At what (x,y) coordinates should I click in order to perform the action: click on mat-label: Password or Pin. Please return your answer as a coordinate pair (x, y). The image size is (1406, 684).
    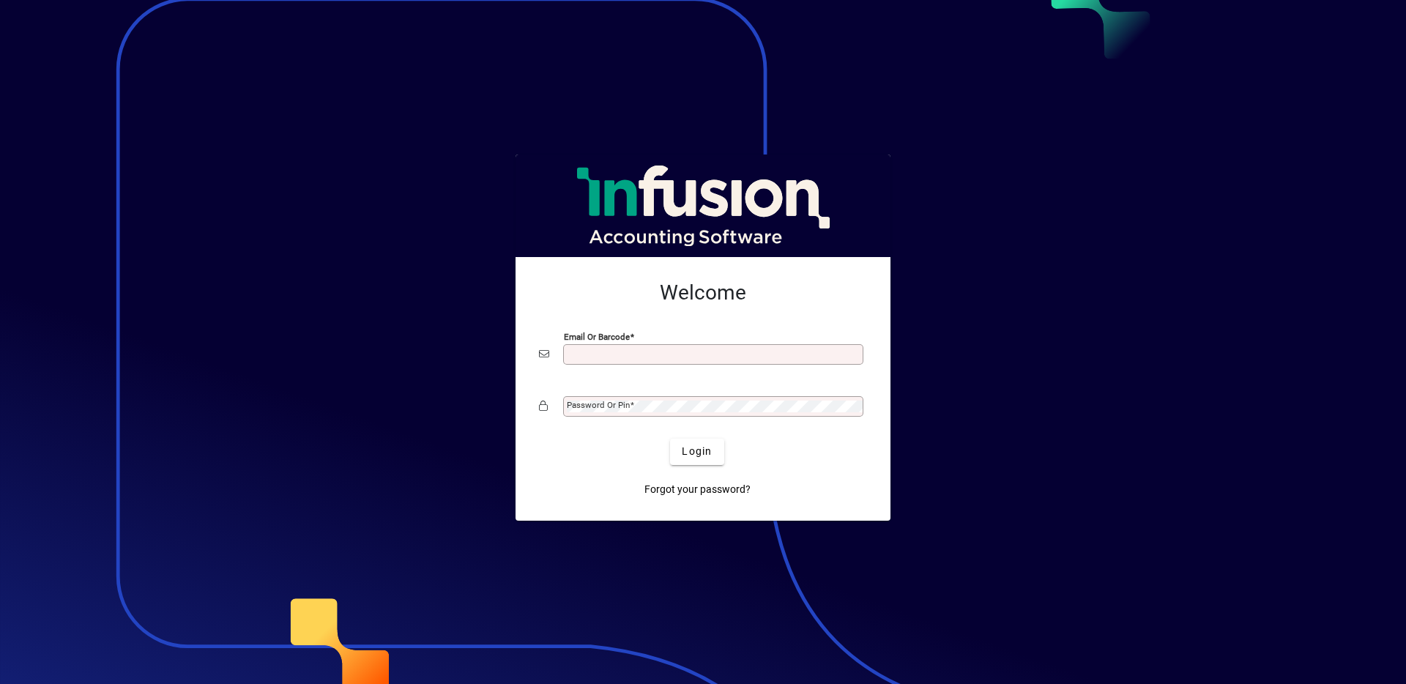
    Looking at the image, I should click on (598, 405).